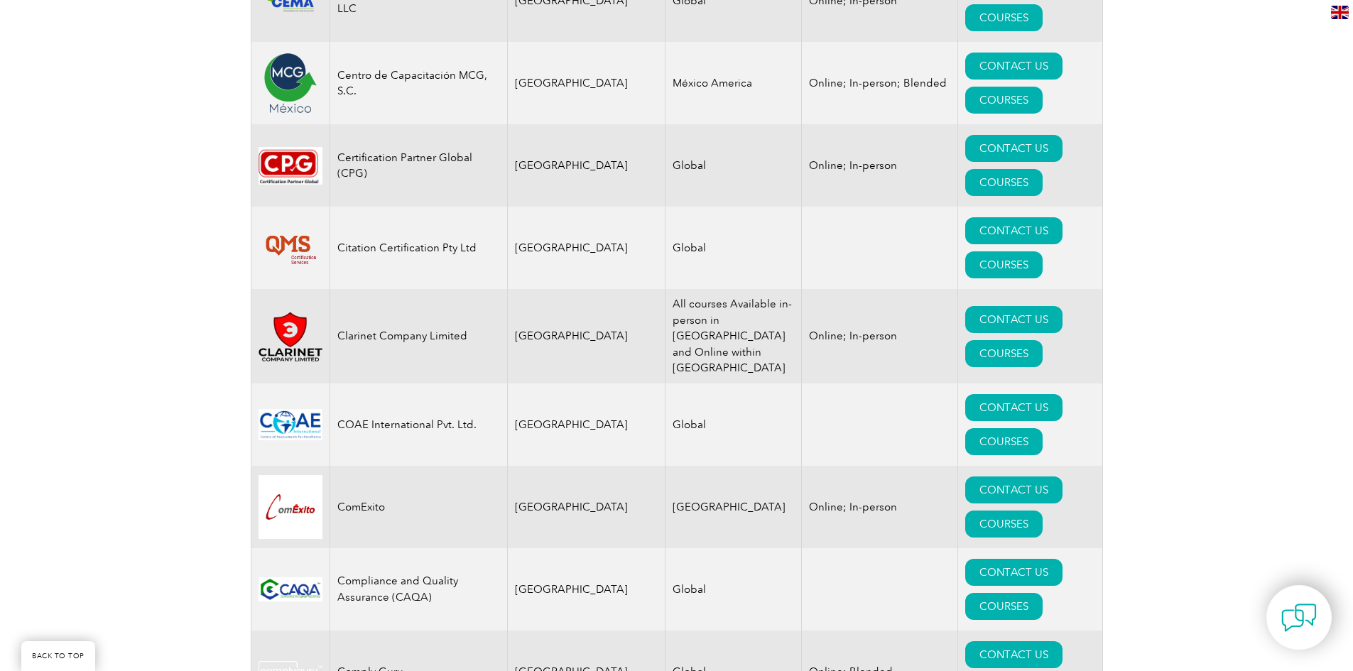  What do you see at coordinates (1340, 12) in the screenshot?
I see `img: en` at bounding box center [1340, 12].